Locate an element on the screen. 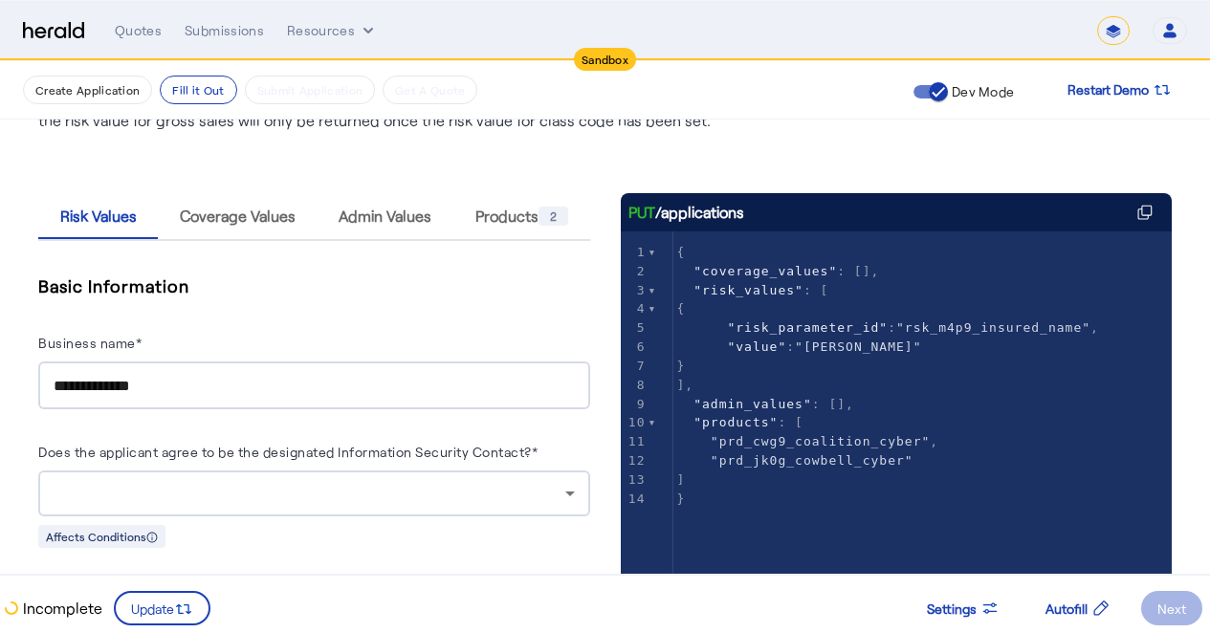 The width and height of the screenshot is (1210, 633). div: 7 is located at coordinates (634, 366).